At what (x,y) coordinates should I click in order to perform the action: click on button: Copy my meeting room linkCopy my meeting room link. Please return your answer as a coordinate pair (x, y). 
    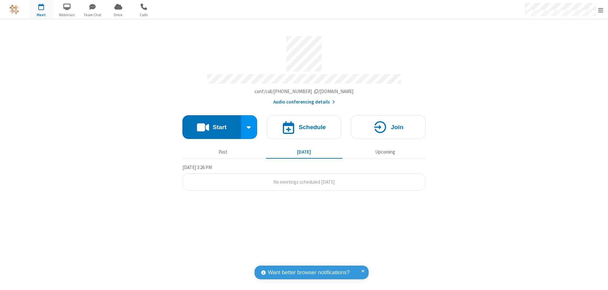
    Looking at the image, I should click on (304, 91).